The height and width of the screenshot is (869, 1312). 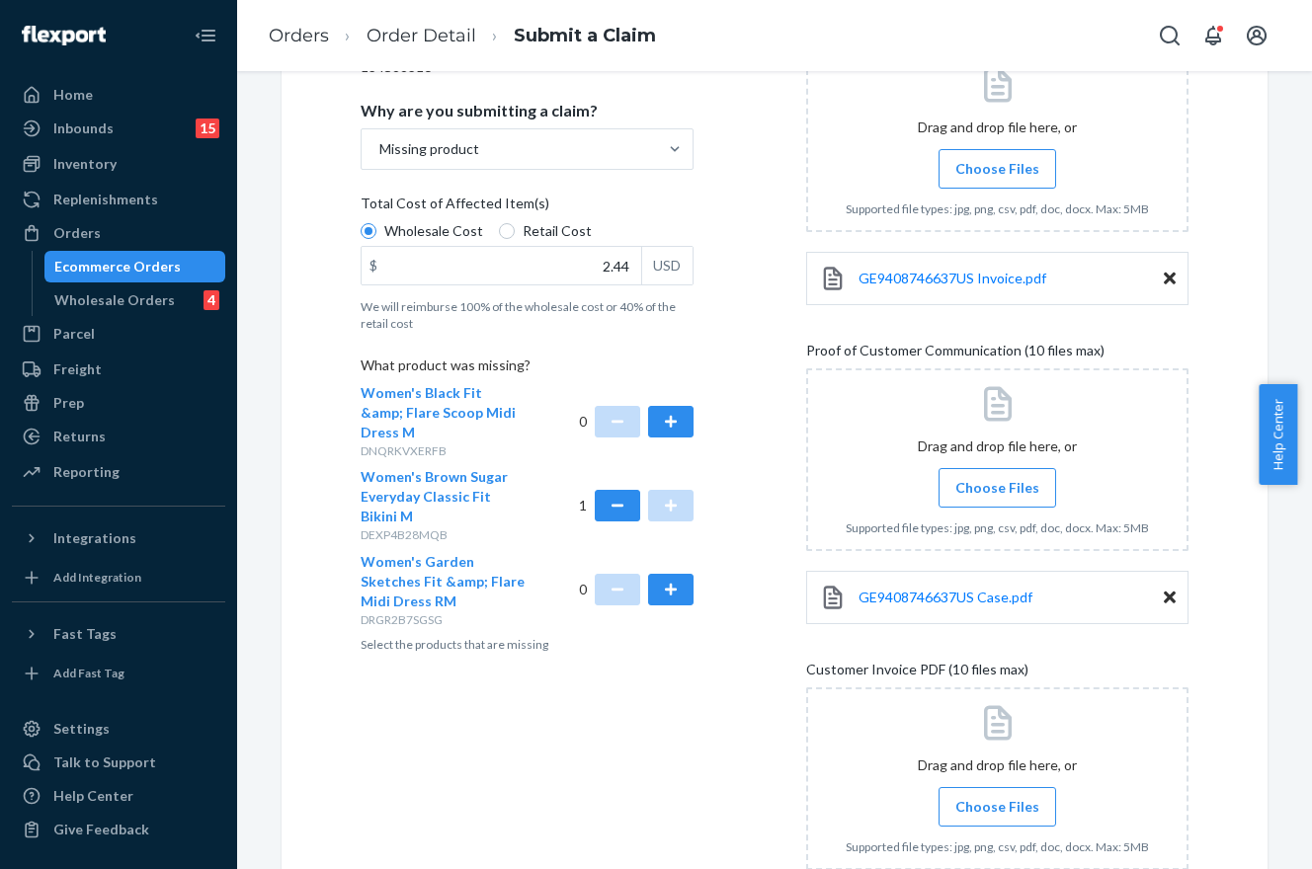 What do you see at coordinates (119, 200) in the screenshot?
I see `a: Replenishments` at bounding box center [119, 200].